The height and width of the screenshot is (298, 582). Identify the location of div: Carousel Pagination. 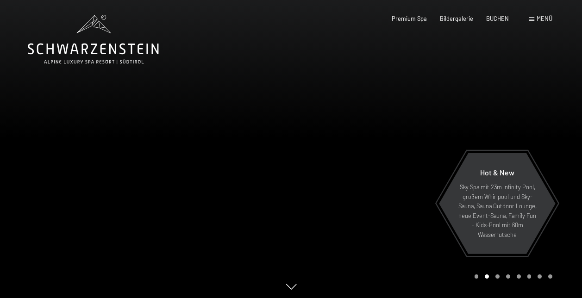
(511, 276).